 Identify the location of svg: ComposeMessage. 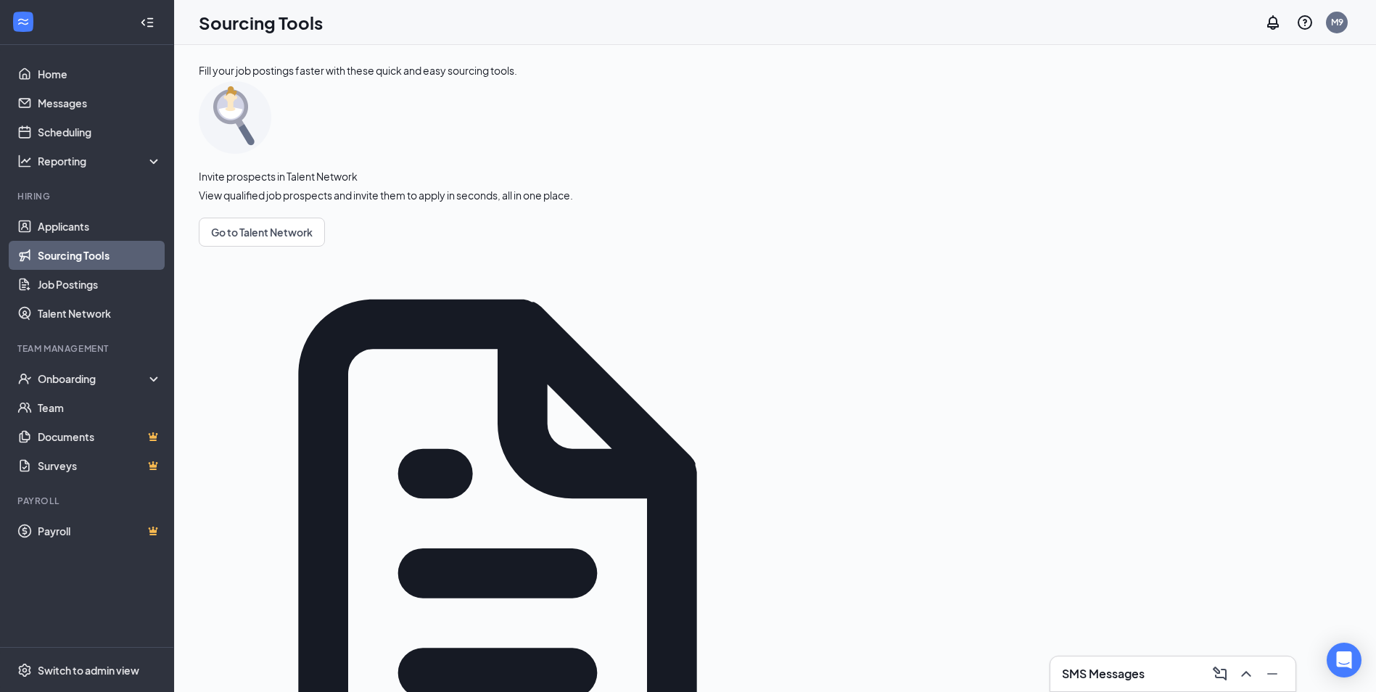
(1220, 674).